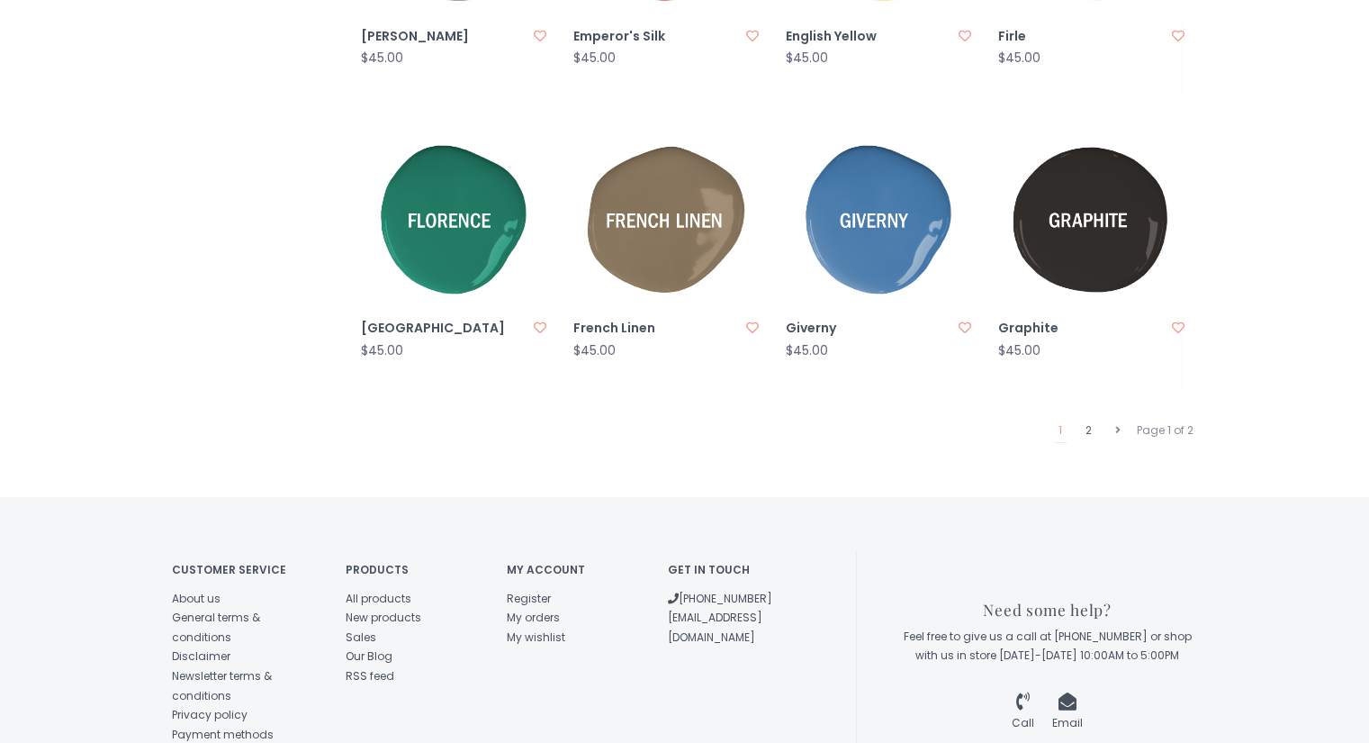  What do you see at coordinates (196, 598) in the screenshot?
I see `a: About us` at bounding box center [196, 598].